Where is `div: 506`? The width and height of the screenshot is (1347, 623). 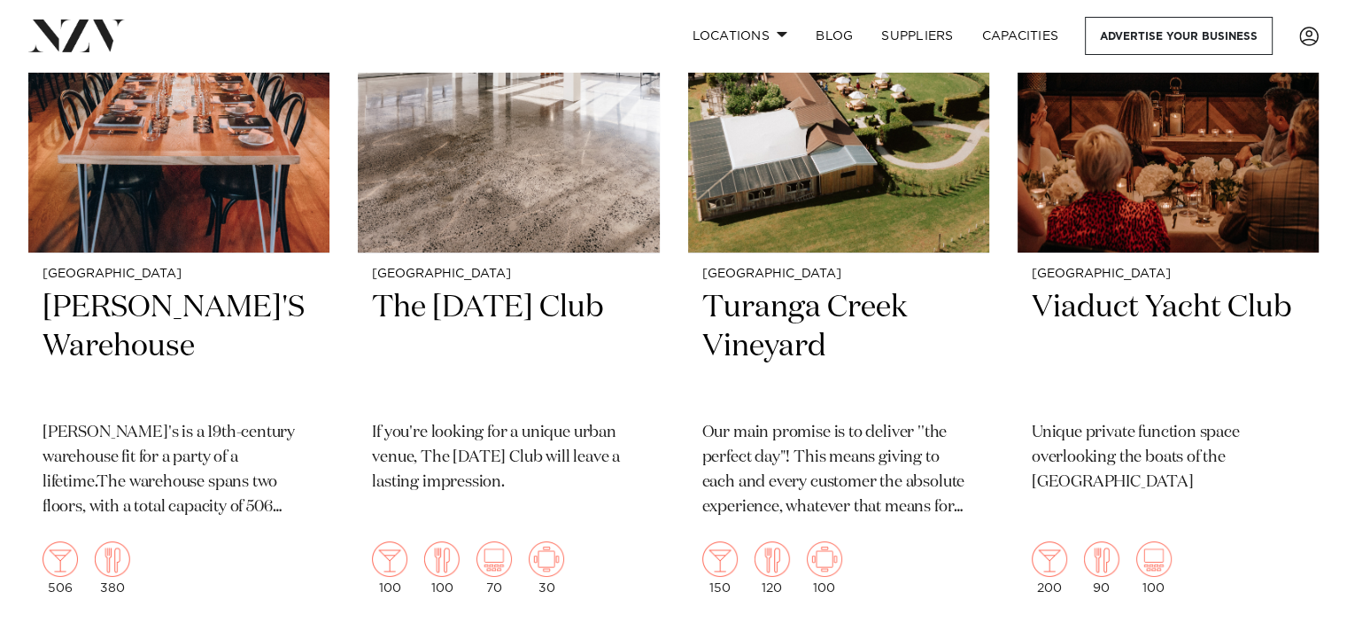 div: 506 is located at coordinates (60, 568).